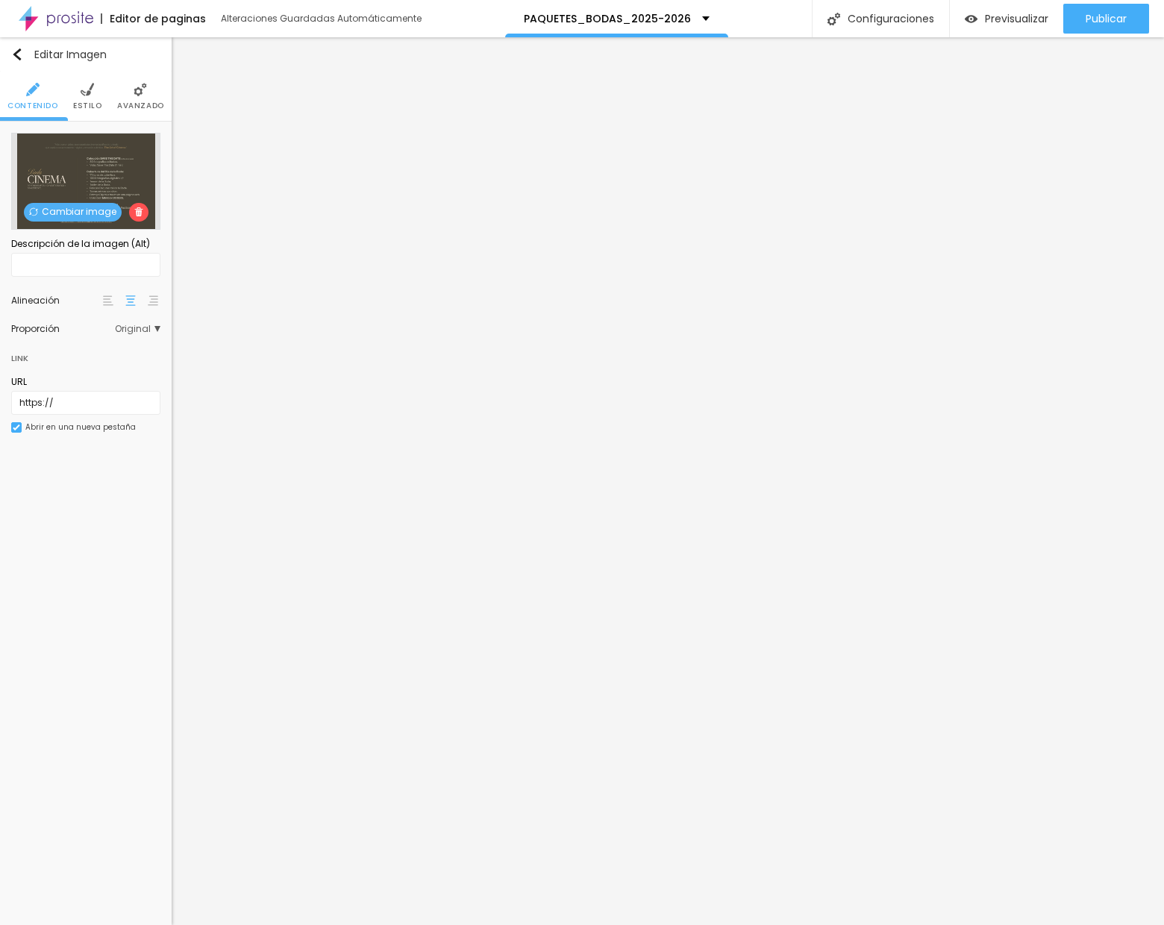 The height and width of the screenshot is (925, 1164). What do you see at coordinates (87, 106) in the screenshot?
I see `span: Estilo` at bounding box center [87, 106].